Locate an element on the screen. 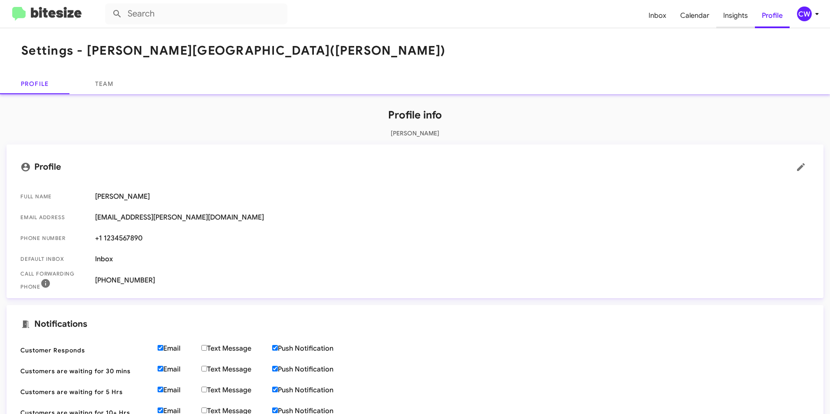 This screenshot has height=414, width=830. span: Calendar is located at coordinates (695, 16).